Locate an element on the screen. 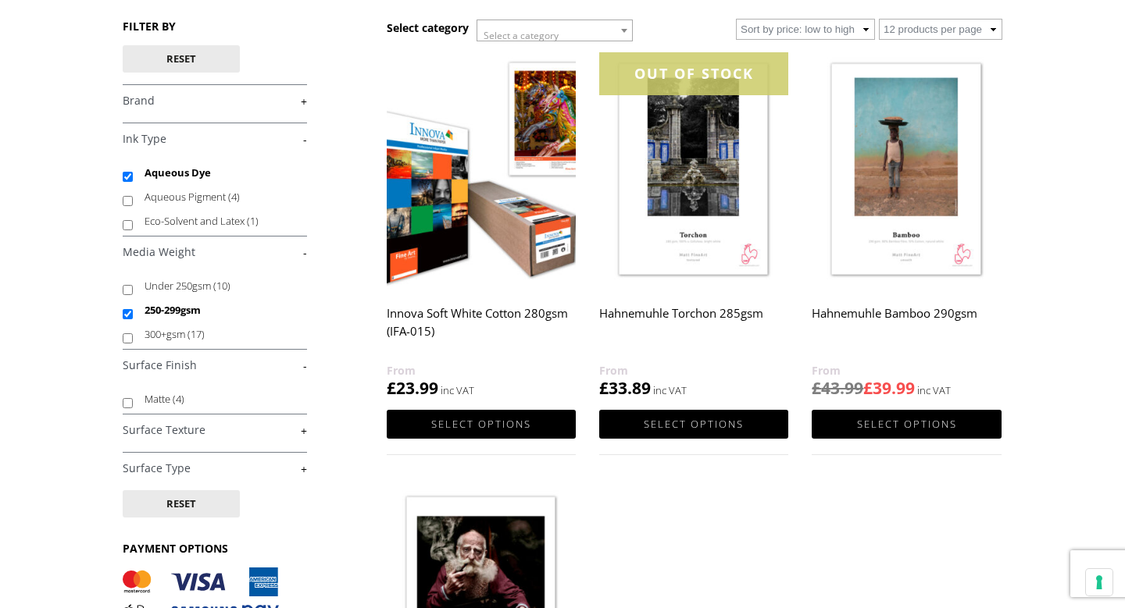 Image resolution: width=1125 pixels, height=608 pixels. h4: Media Weight is located at coordinates (215, 251).